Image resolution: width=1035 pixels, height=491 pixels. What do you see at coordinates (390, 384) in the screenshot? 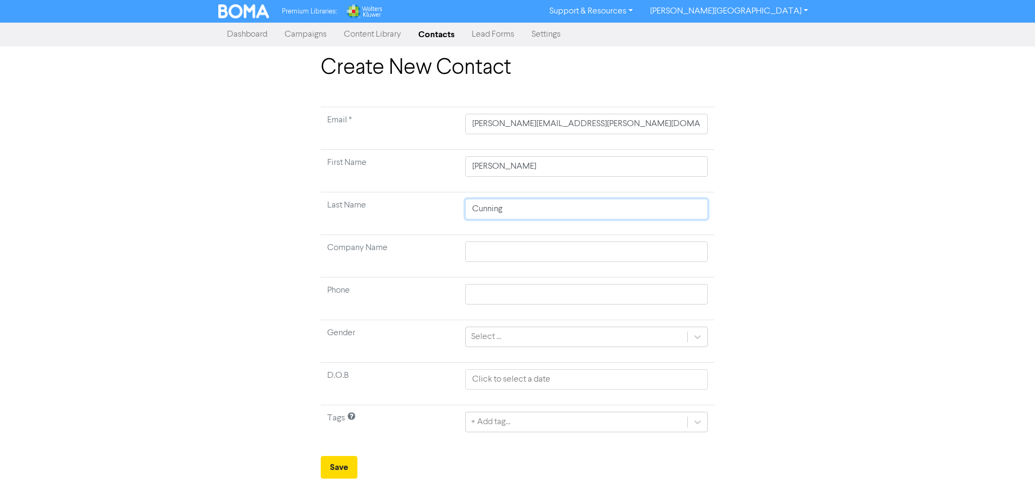
I see `td: D.O.B` at bounding box center [390, 384].